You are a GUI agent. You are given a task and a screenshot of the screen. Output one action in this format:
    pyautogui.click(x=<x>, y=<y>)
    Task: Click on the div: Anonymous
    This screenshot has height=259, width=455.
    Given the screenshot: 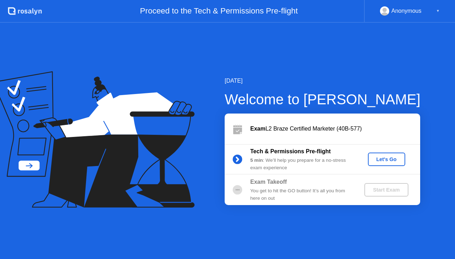 What is the action you would take?
    pyautogui.click(x=406, y=11)
    